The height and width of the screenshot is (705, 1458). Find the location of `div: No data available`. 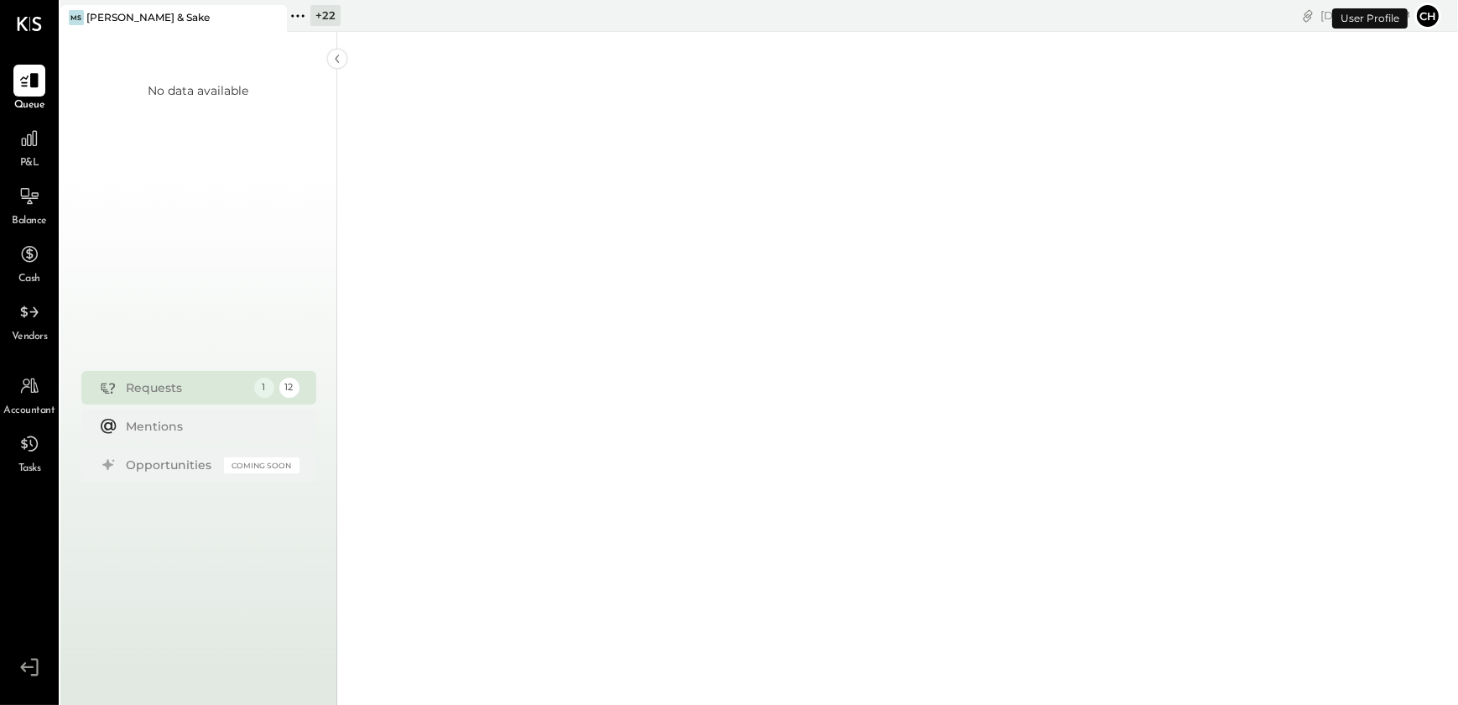

div: No data available is located at coordinates (199, 91).